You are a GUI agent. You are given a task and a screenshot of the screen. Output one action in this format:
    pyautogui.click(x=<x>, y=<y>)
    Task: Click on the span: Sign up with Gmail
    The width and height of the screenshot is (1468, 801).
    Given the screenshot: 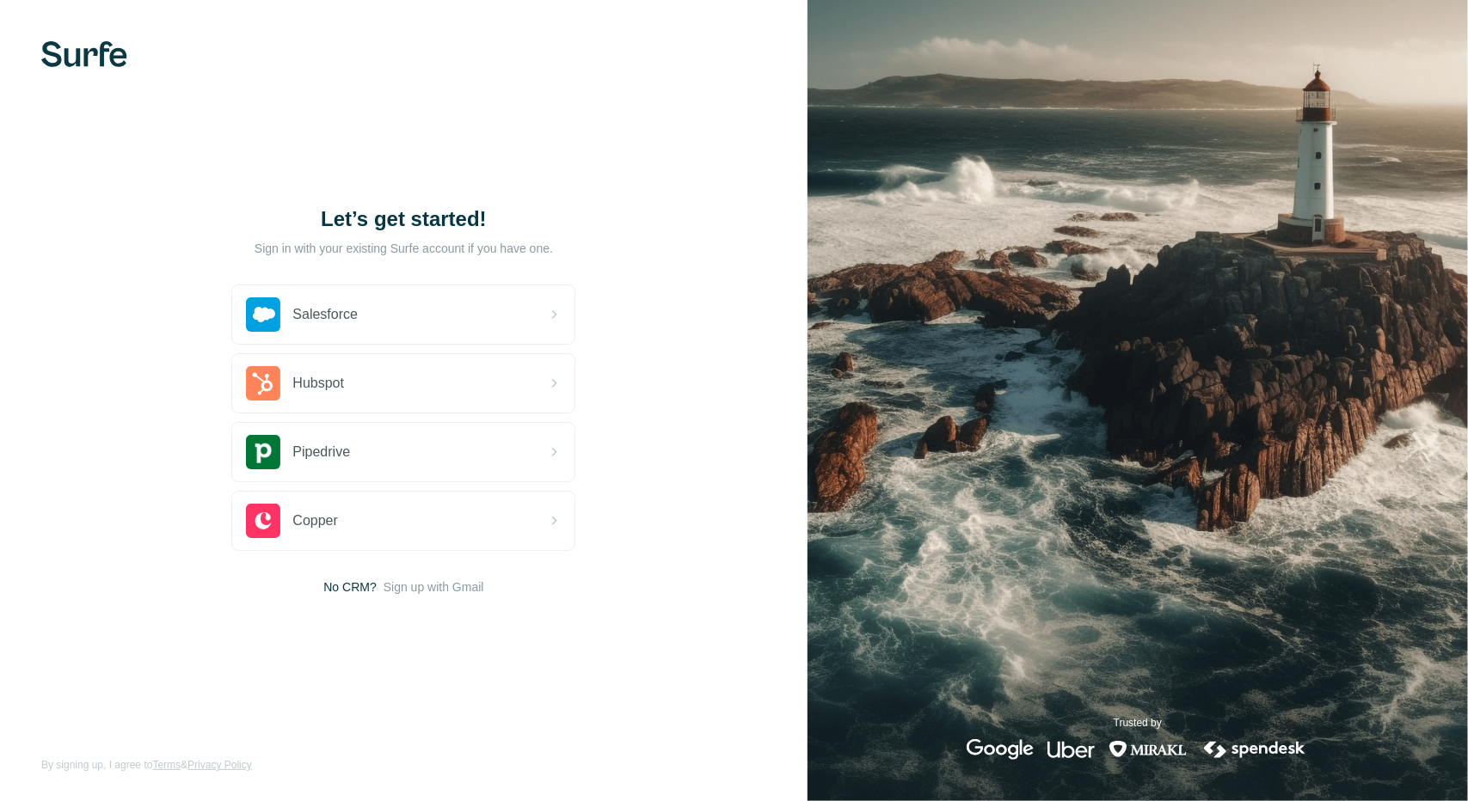 What is the action you would take?
    pyautogui.click(x=433, y=587)
    